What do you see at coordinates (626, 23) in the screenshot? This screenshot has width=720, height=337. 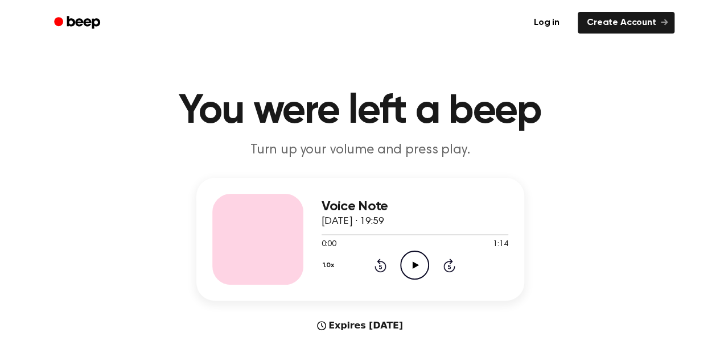 I see `a: Create Account` at bounding box center [626, 23].